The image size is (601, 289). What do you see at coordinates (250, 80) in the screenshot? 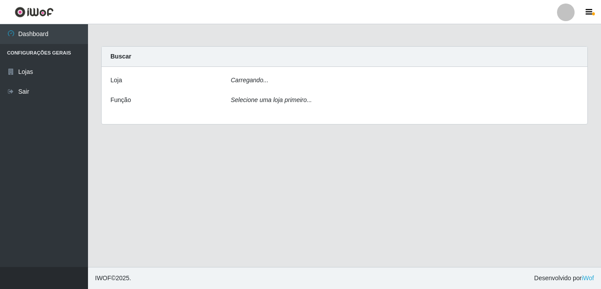
I see `i: Carregando...` at bounding box center [250, 80].